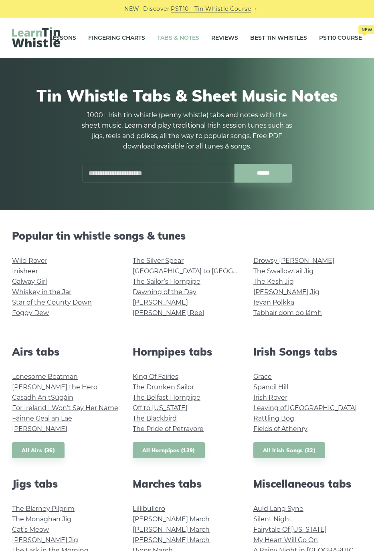 The height and width of the screenshot is (551, 374). I want to click on a: Tabhair dom do lámh, so click(288, 312).